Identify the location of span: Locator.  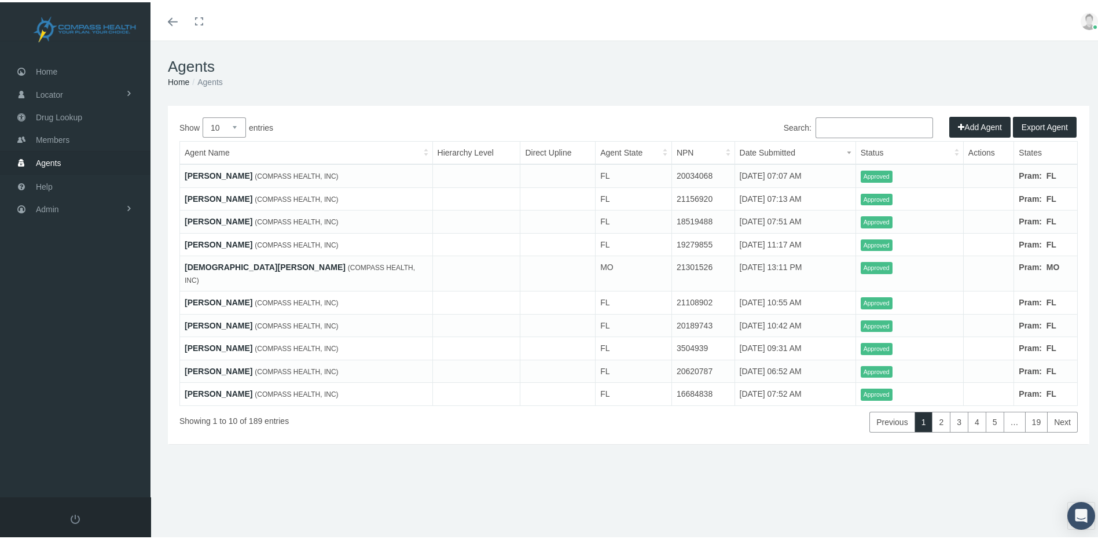
(49, 93).